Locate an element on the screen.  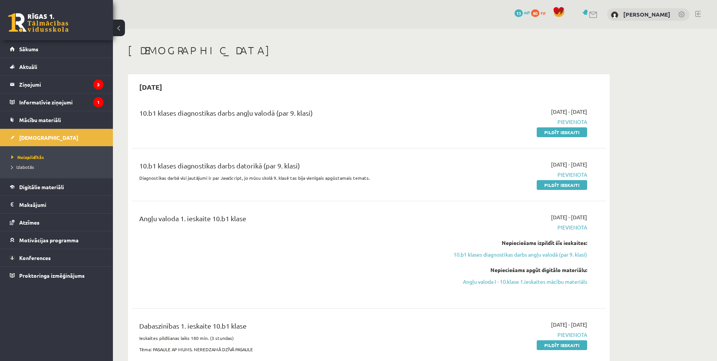
p: Diagnostikas darbā visi jautājumi ir par JavaScript, jo mūsu skolā 9. klasē tas bija vienīgais ap... is located at coordinates (286, 178).